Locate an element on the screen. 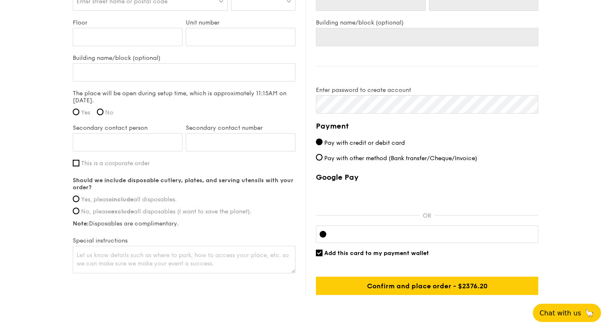 The image size is (611, 332). strong: include is located at coordinates (123, 199).